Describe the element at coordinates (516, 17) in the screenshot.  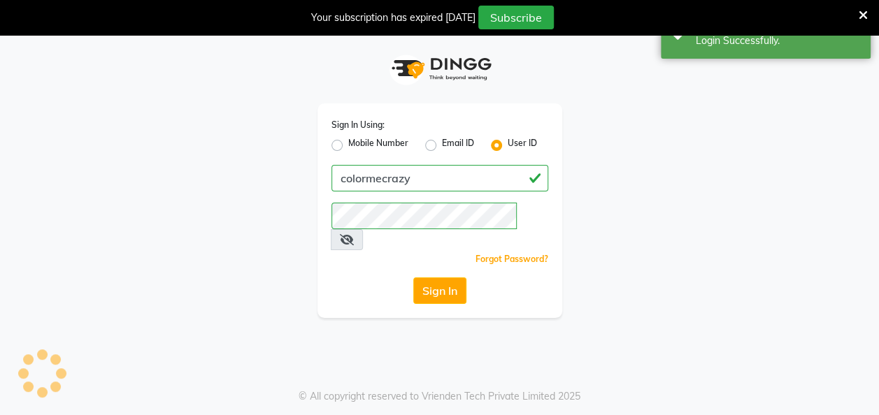
I see `button: Subscribe` at that location.